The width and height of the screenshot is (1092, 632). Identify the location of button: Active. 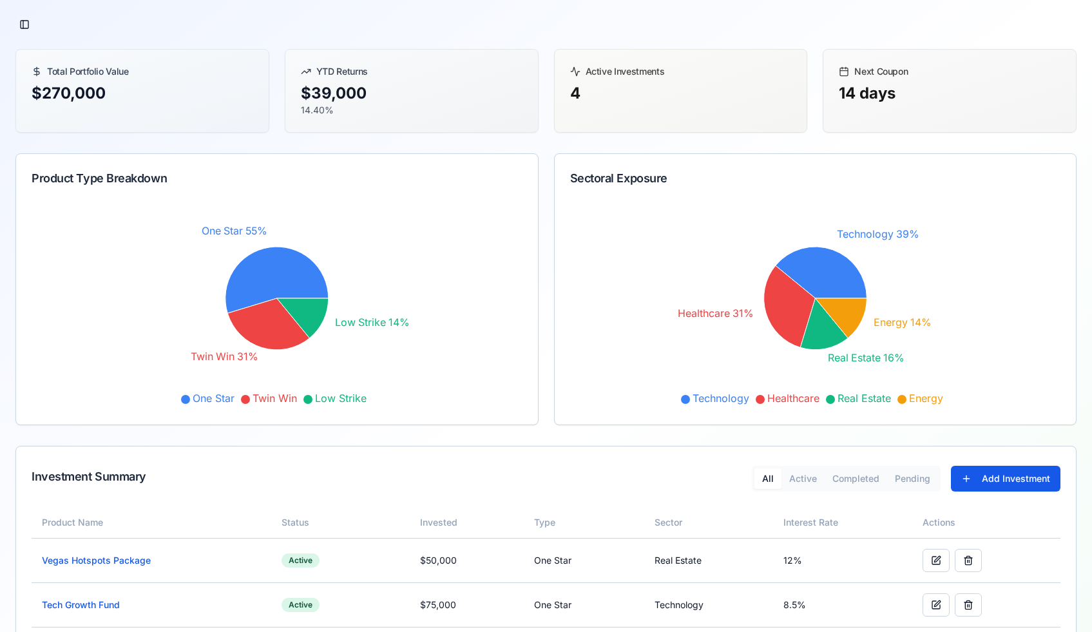
(803, 479).